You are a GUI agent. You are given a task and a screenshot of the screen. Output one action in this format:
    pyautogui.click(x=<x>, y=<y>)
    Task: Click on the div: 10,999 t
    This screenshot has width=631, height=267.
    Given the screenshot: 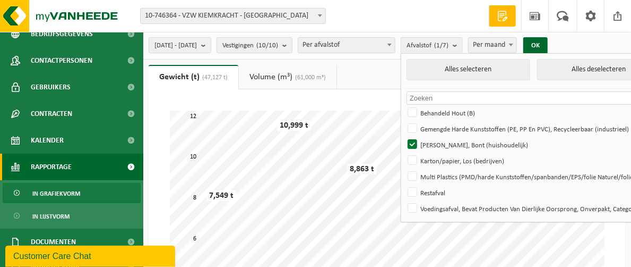 What is the action you would take?
    pyautogui.click(x=294, y=125)
    